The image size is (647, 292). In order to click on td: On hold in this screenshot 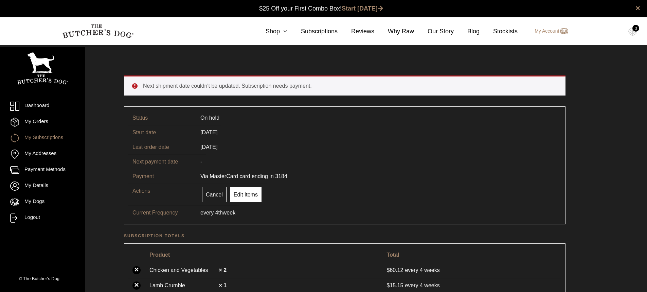, I will do `click(210, 118)`.